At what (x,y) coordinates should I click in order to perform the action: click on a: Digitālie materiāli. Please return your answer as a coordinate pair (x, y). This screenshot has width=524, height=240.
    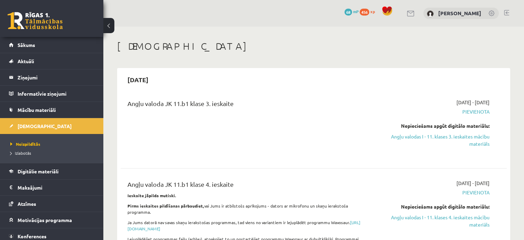
    Looking at the image, I should click on (52, 171).